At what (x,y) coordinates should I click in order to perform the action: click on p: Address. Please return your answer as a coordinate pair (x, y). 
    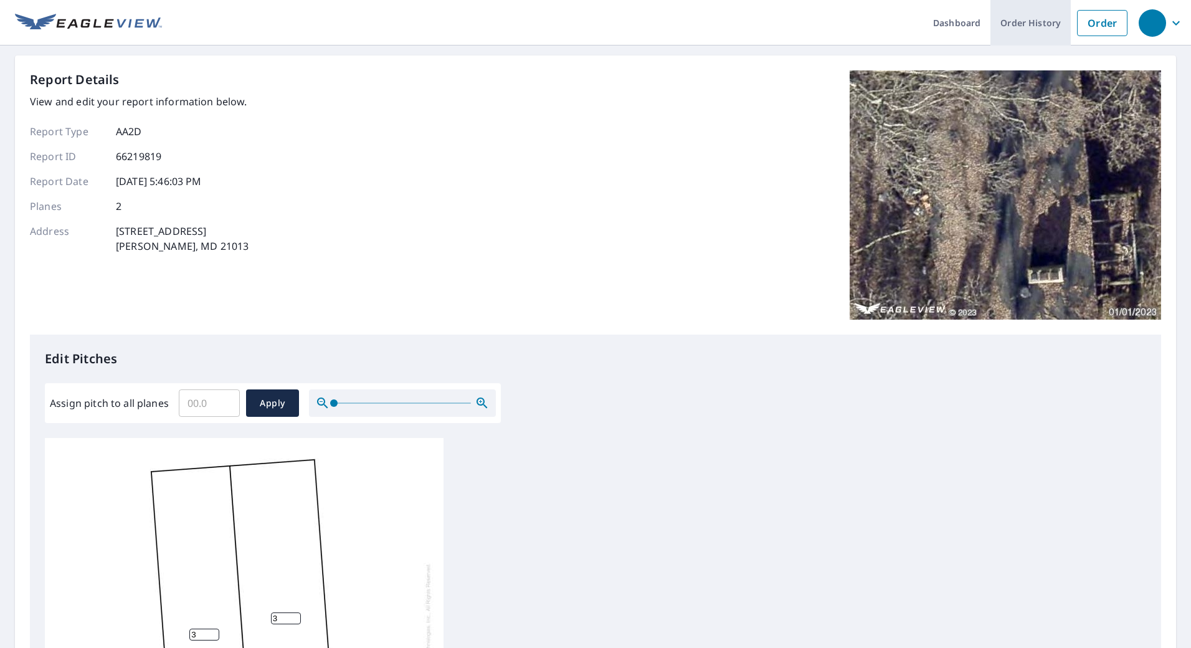
    Looking at the image, I should click on (67, 239).